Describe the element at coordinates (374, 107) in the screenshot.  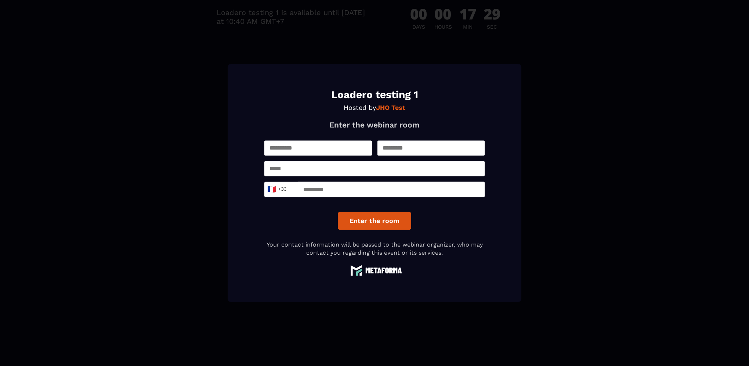
I see `p: Hosted by` at that location.